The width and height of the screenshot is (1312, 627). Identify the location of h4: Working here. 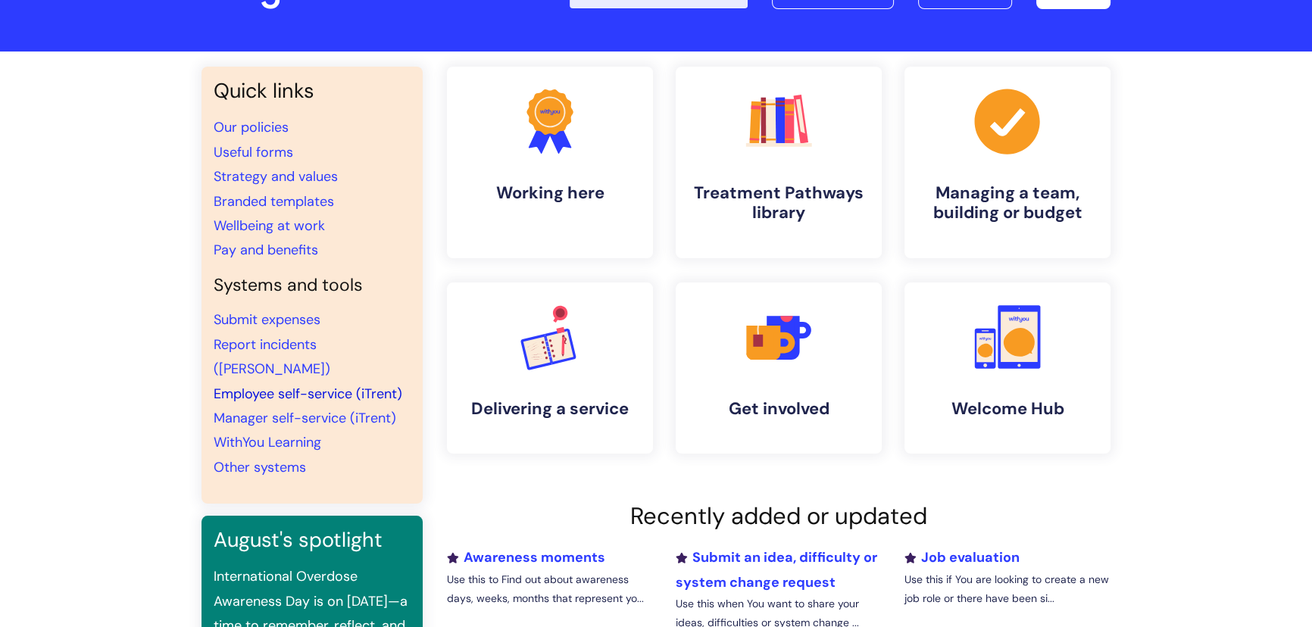
(550, 193).